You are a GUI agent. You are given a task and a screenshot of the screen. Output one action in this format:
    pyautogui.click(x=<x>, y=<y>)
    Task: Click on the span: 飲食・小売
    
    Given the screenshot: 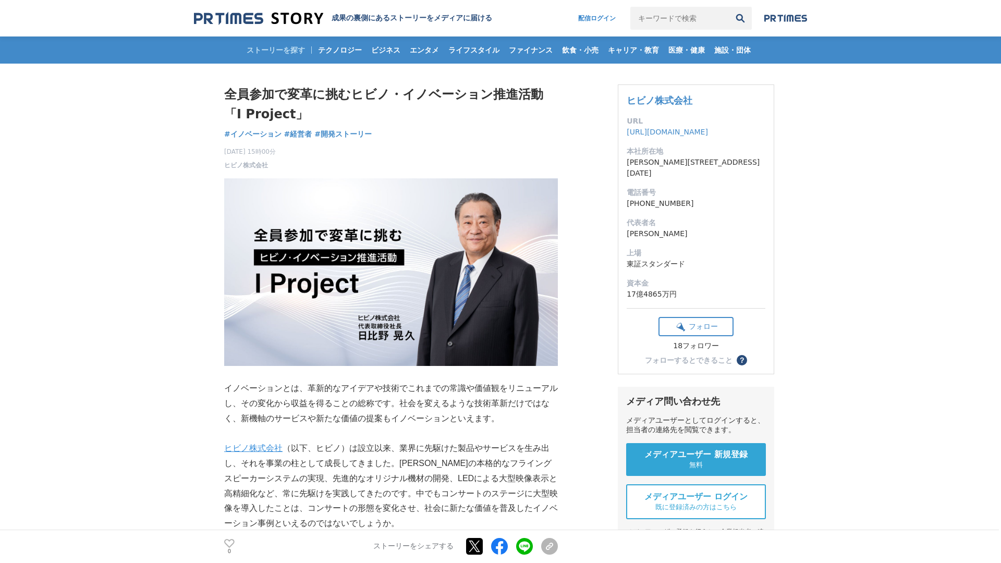 What is the action you would take?
    pyautogui.click(x=580, y=50)
    